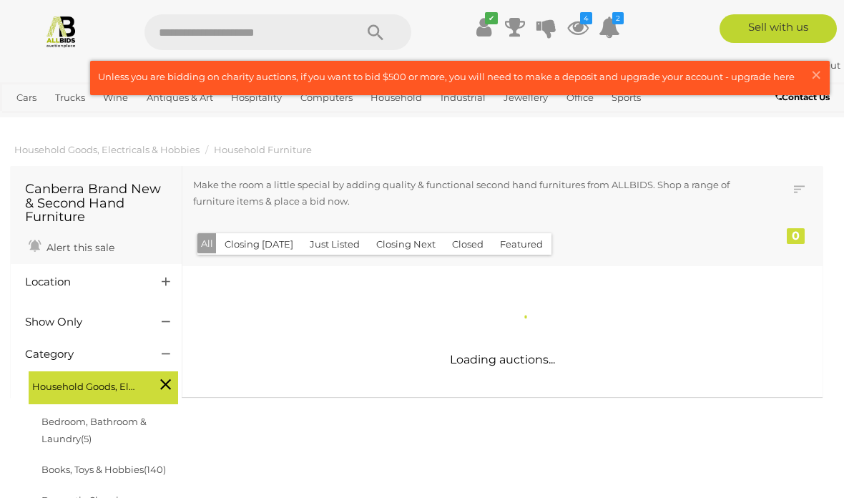  What do you see at coordinates (468, 244) in the screenshot?
I see `button: Closed` at bounding box center [468, 244].